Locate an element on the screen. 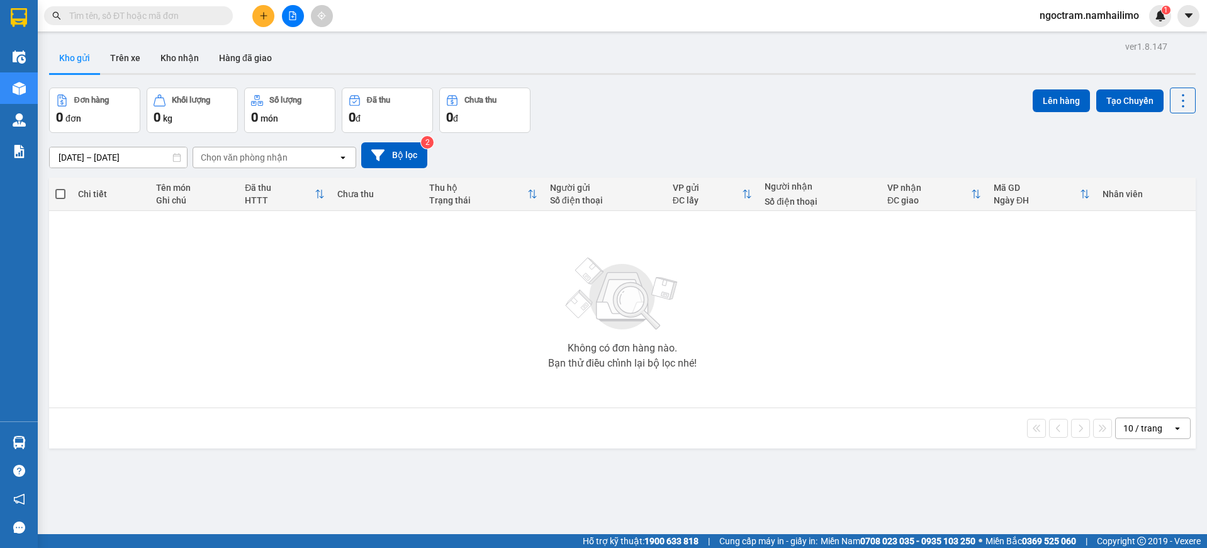  div: ĐC giao is located at coordinates (929, 200).